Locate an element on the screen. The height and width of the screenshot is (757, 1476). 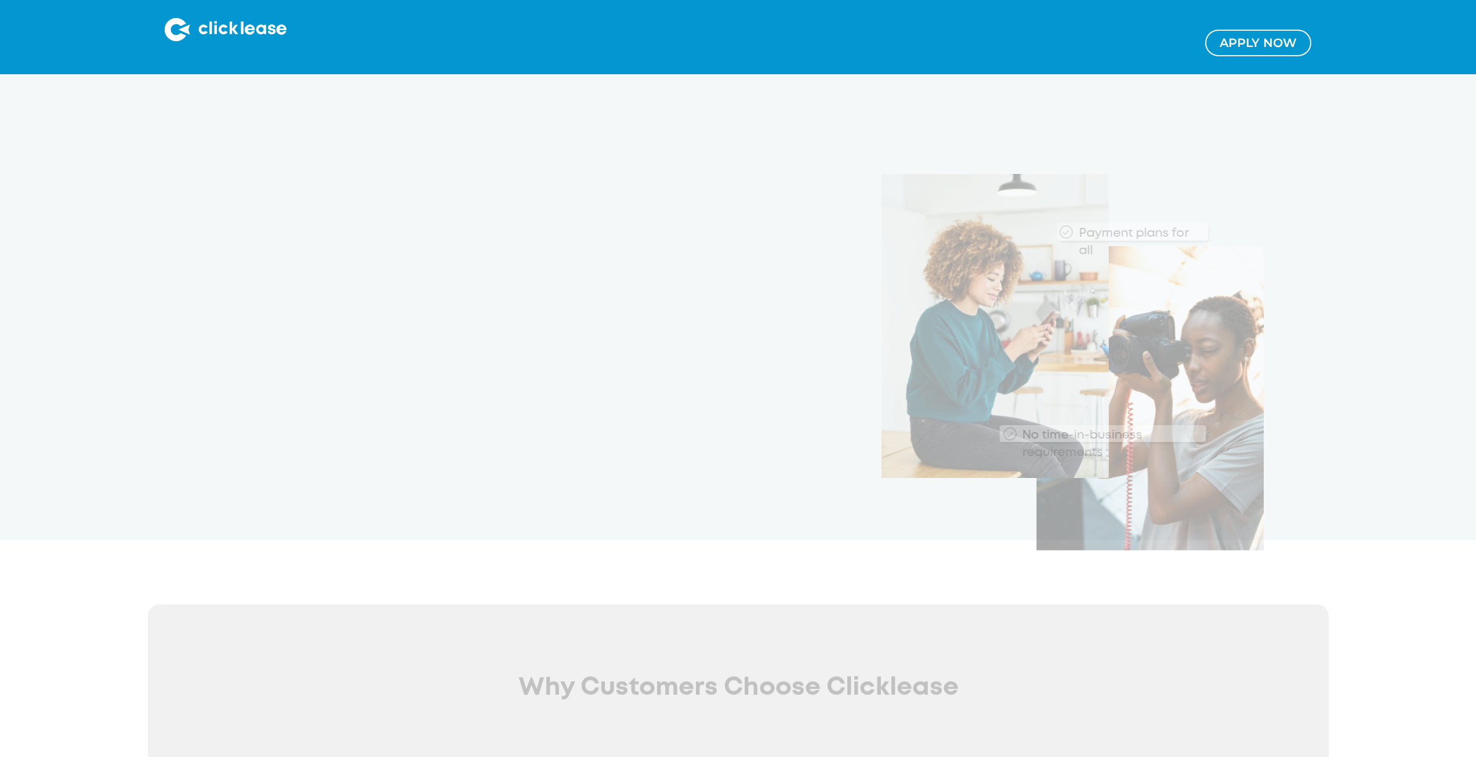
a: Apply NOw is located at coordinates (1258, 43).